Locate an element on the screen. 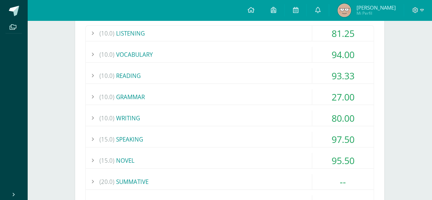 The width and height of the screenshot is (432, 200). div: 93.33 is located at coordinates (343, 76).